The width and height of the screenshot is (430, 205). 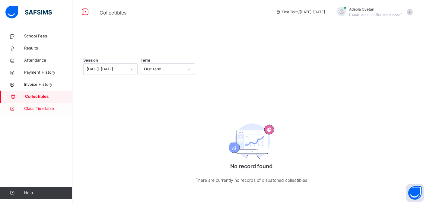 I want to click on span: session/term information, so click(x=301, y=12).